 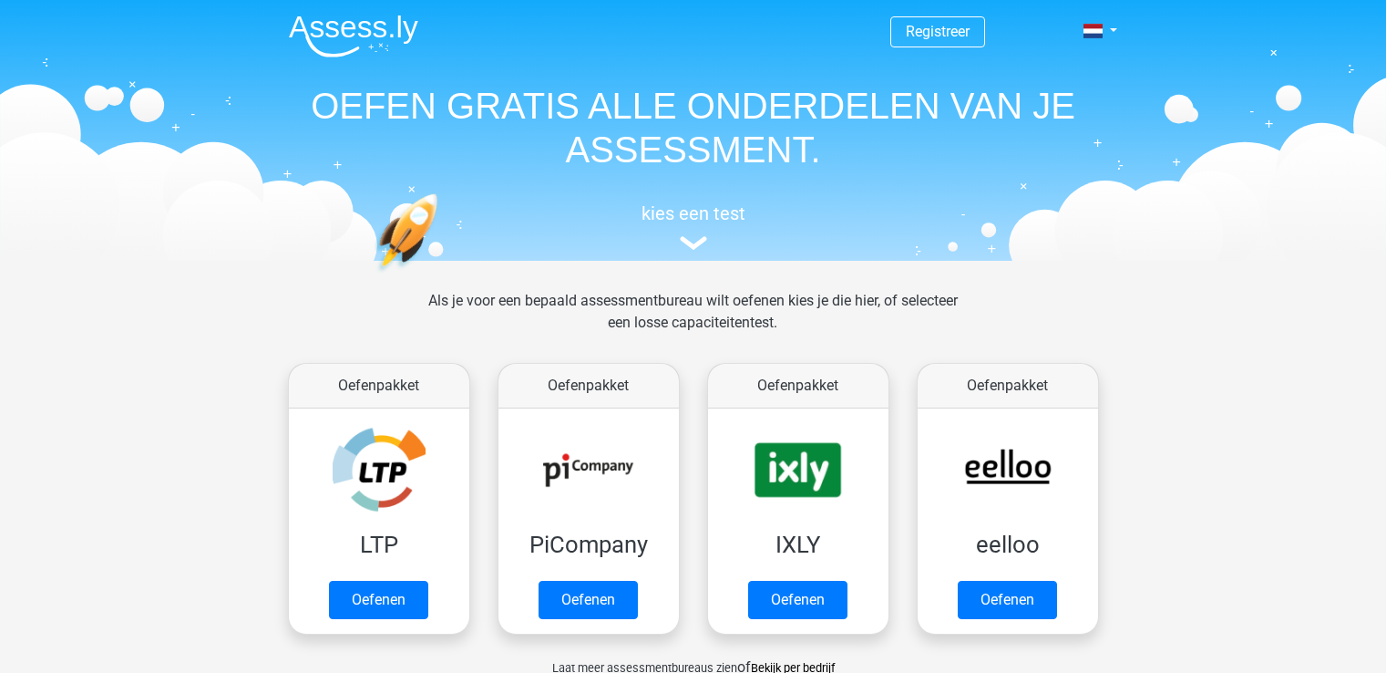 What do you see at coordinates (694, 213) in the screenshot?
I see `h5: kies een test` at bounding box center [694, 213].